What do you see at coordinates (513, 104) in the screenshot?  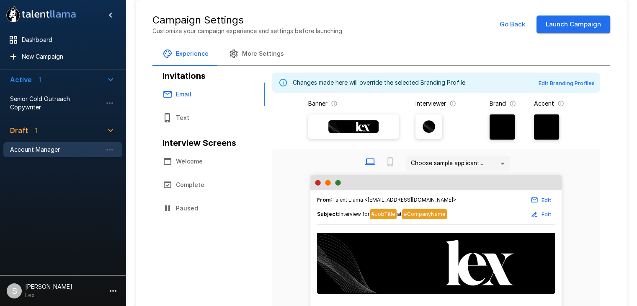 I see `svg: The background color for branded interviews and emails. It should be a color that complements you...` at bounding box center [513, 104].